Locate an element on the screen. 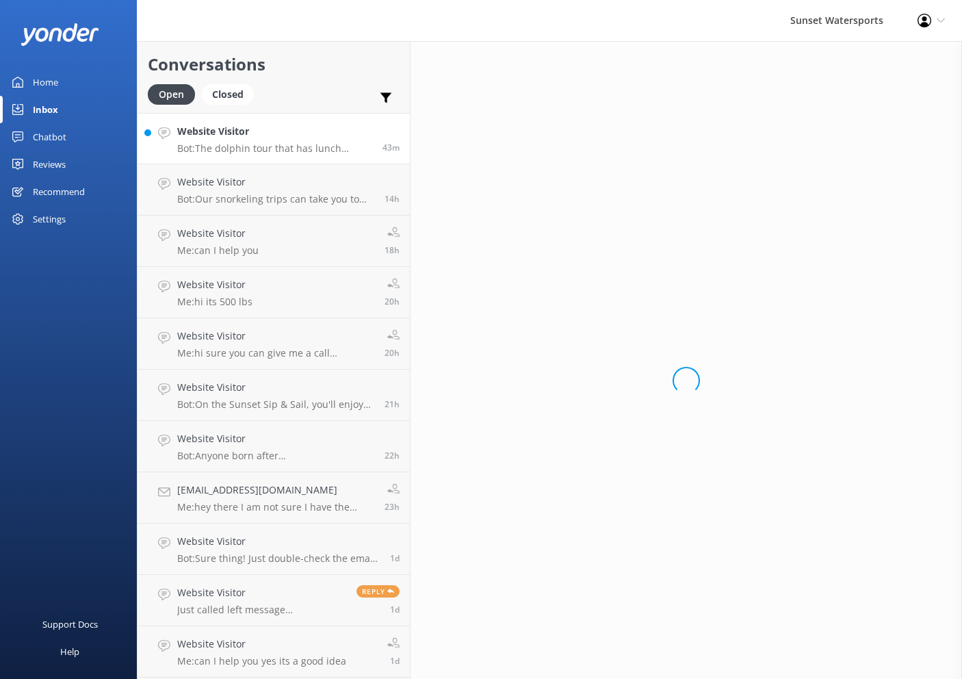 The width and height of the screenshot is (962, 679). span: Oct 11 2025 11:07am (UTC -05:00) America/Cancun is located at coordinates (395, 558).